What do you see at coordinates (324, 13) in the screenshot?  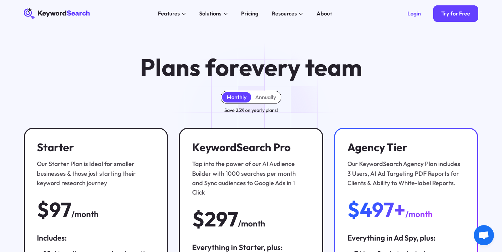 I see `a: About` at bounding box center [324, 13].